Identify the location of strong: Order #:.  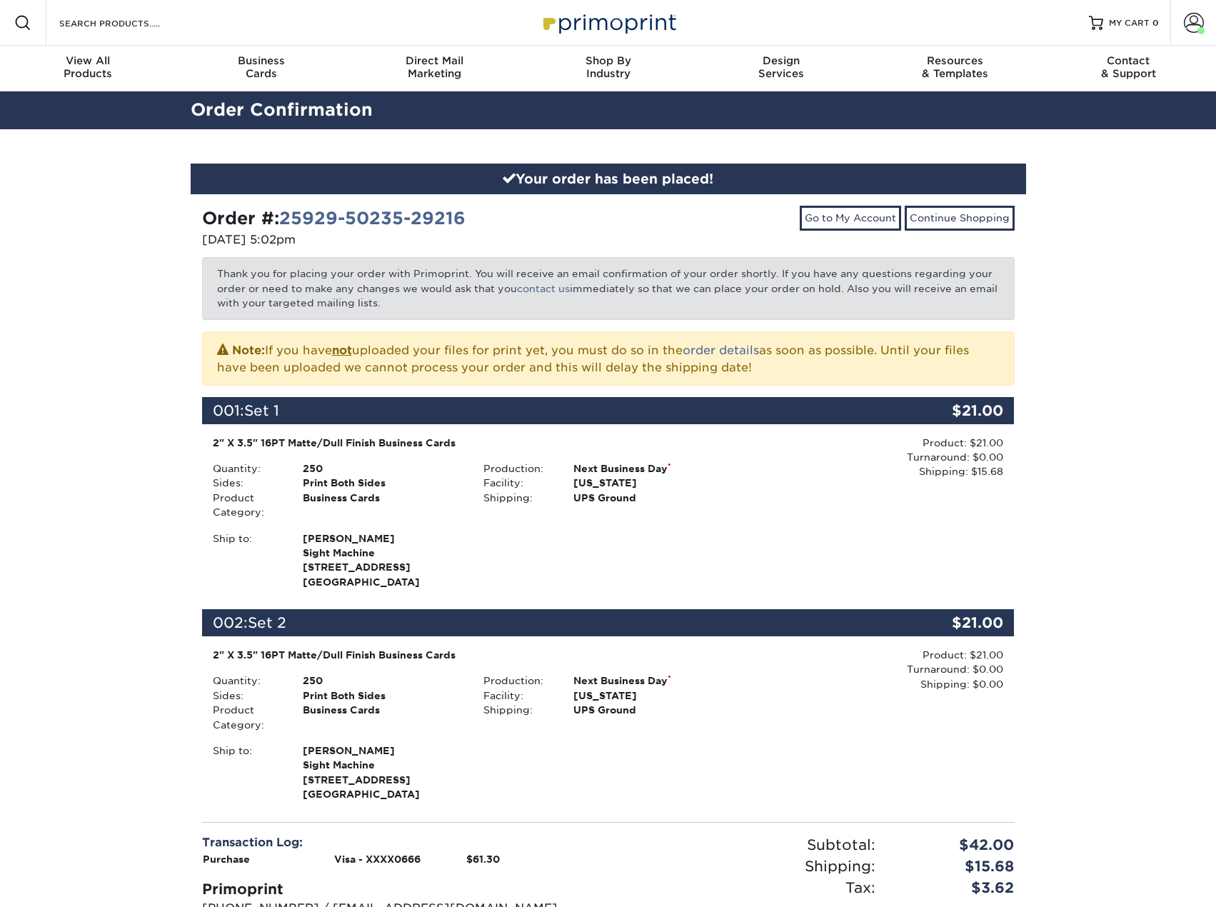
(333, 218).